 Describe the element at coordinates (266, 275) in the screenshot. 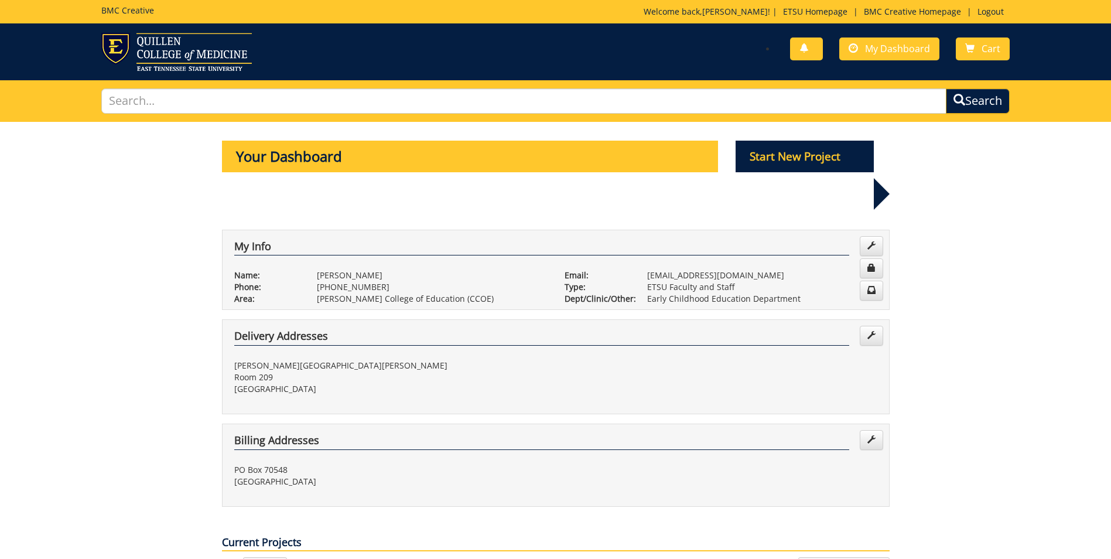

I see `p: Name:` at that location.